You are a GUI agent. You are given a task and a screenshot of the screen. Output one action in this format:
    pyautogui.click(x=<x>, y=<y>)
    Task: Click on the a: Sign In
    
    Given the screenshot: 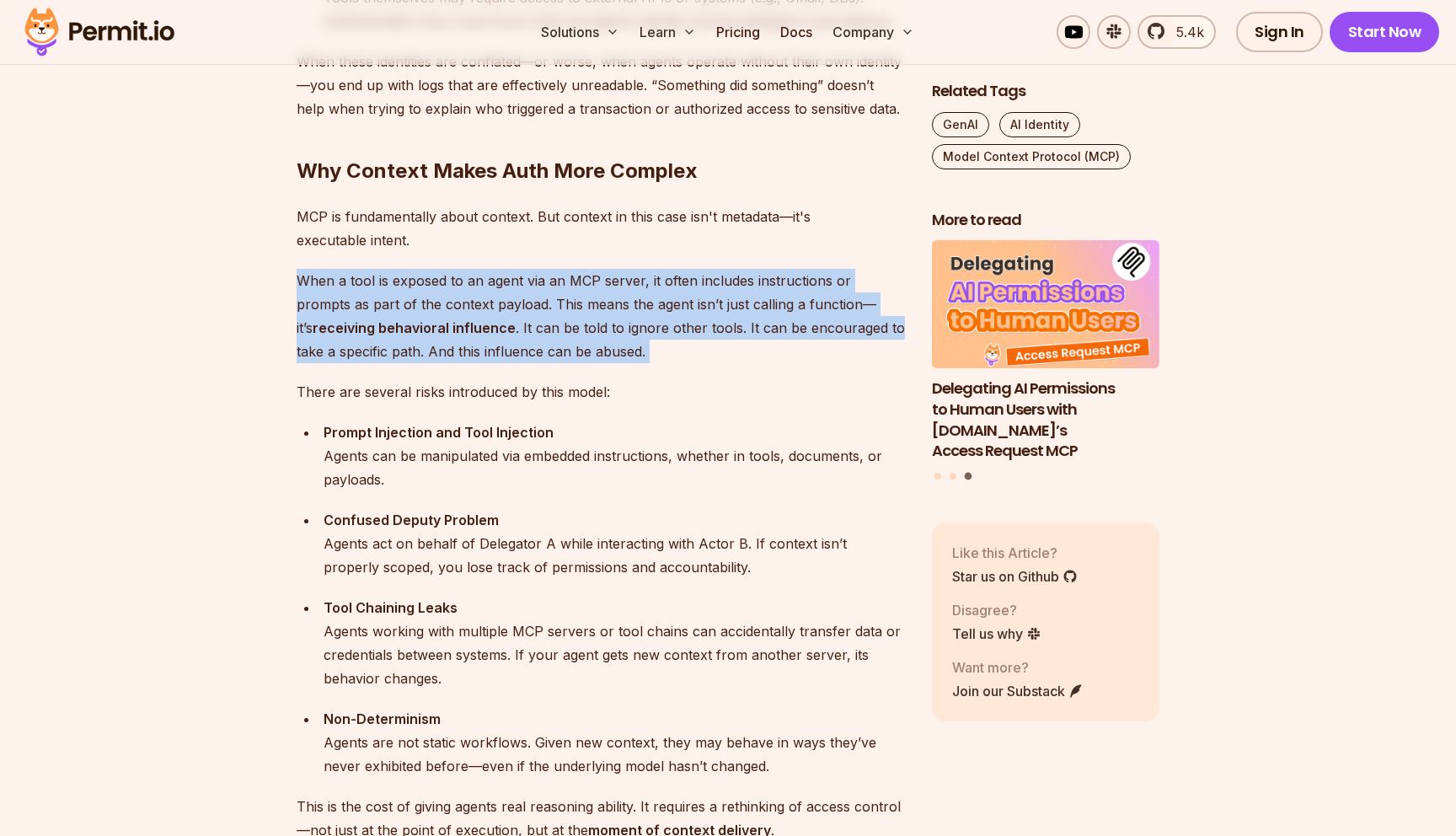 What is the action you would take?
    pyautogui.click(x=1279, y=32)
    